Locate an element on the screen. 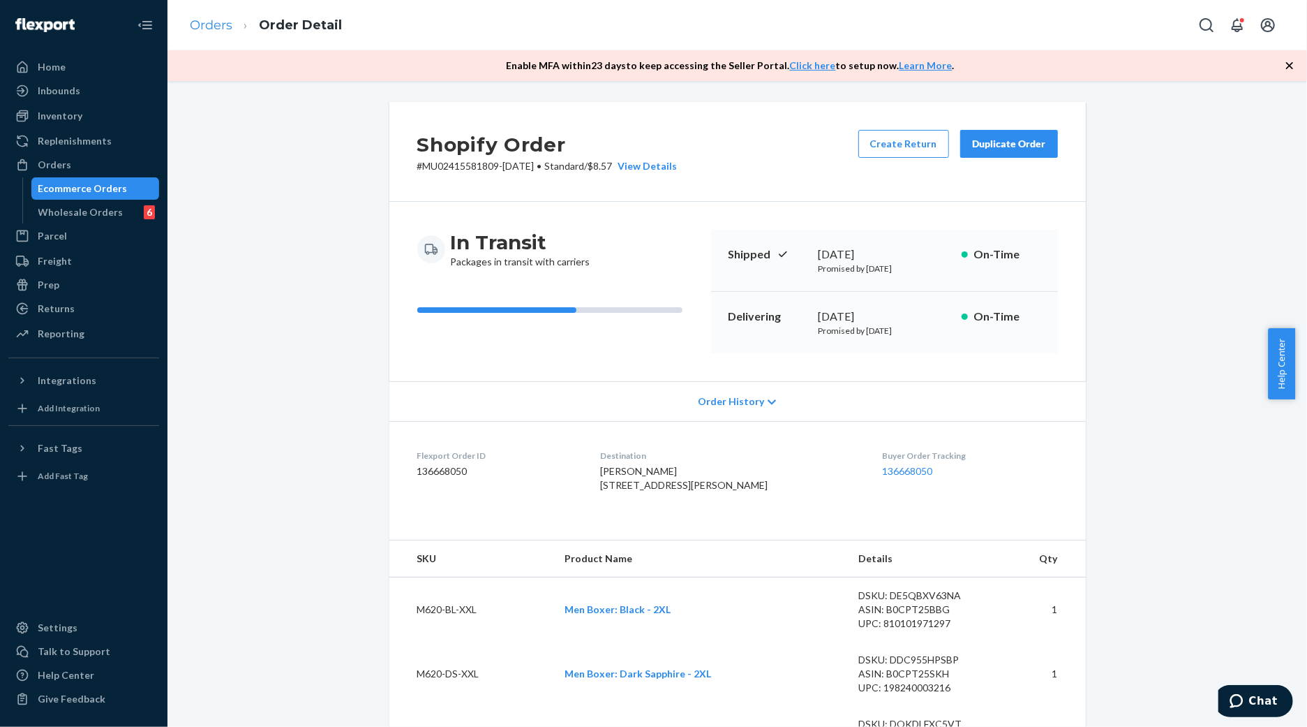 Image resolution: width=1307 pixels, height=727 pixels. button: Integrations is located at coordinates (84, 380).